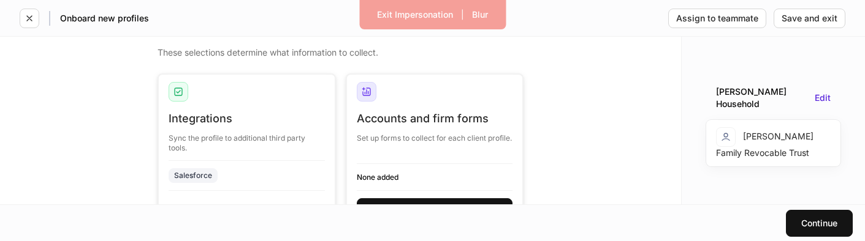 The height and width of the screenshot is (241, 865). I want to click on h6: None added, so click(434, 177).